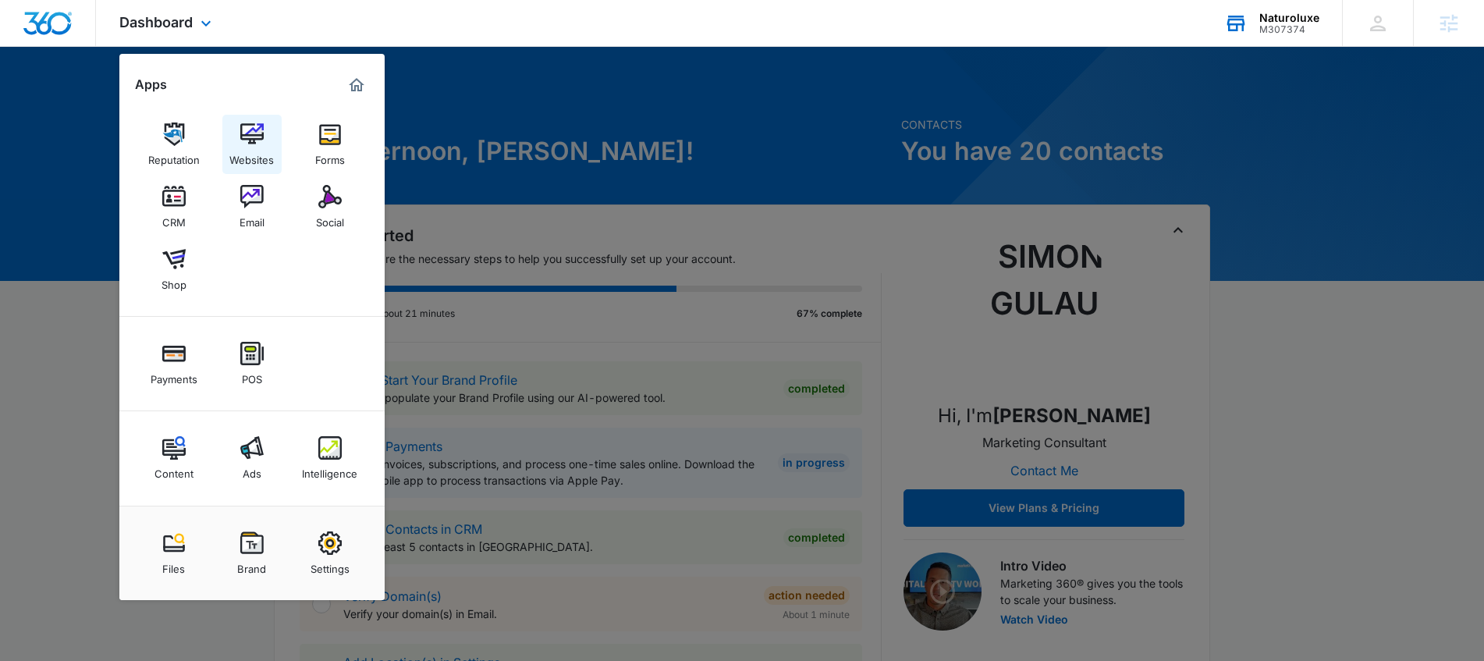 The height and width of the screenshot is (661, 1484). Describe the element at coordinates (251, 565) in the screenshot. I see `div: Brand` at that location.